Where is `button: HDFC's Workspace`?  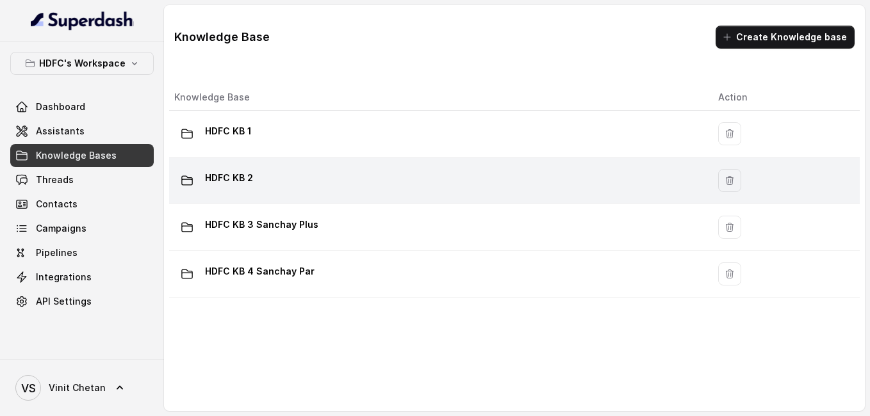 button: HDFC's Workspace is located at coordinates (82, 63).